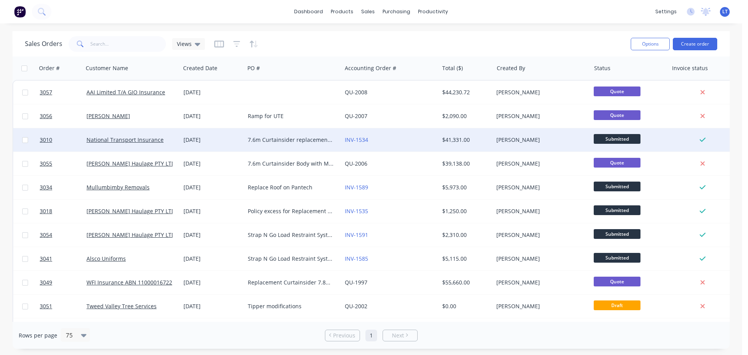 This screenshot has height=355, width=748. Describe the element at coordinates (118, 187) in the screenshot. I see `a: Mullumbimby Removals` at that location.